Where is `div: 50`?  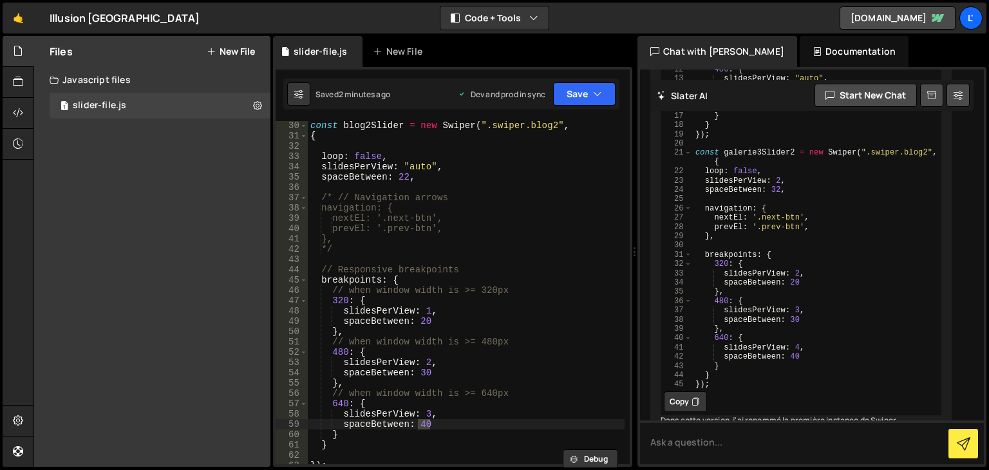 div: 50 is located at coordinates (292, 332).